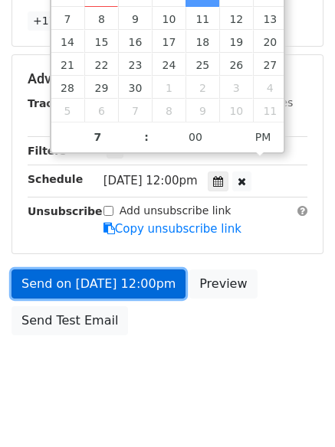 The image size is (335, 447). What do you see at coordinates (195, 137) in the screenshot?
I see `input: Minute` at bounding box center [195, 137].